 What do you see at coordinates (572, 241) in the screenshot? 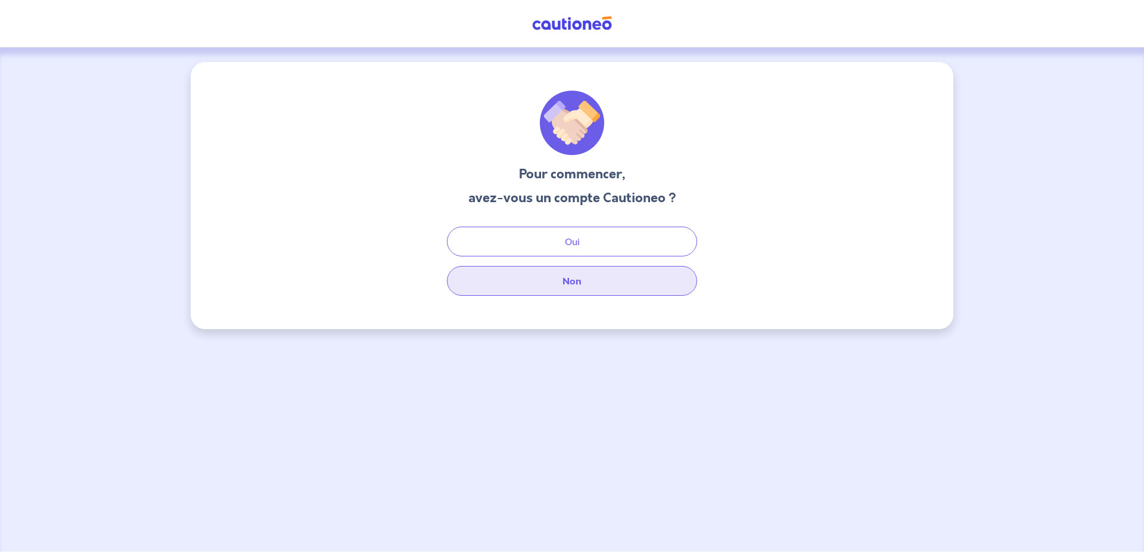
I see `button: Oui` at bounding box center [572, 241].